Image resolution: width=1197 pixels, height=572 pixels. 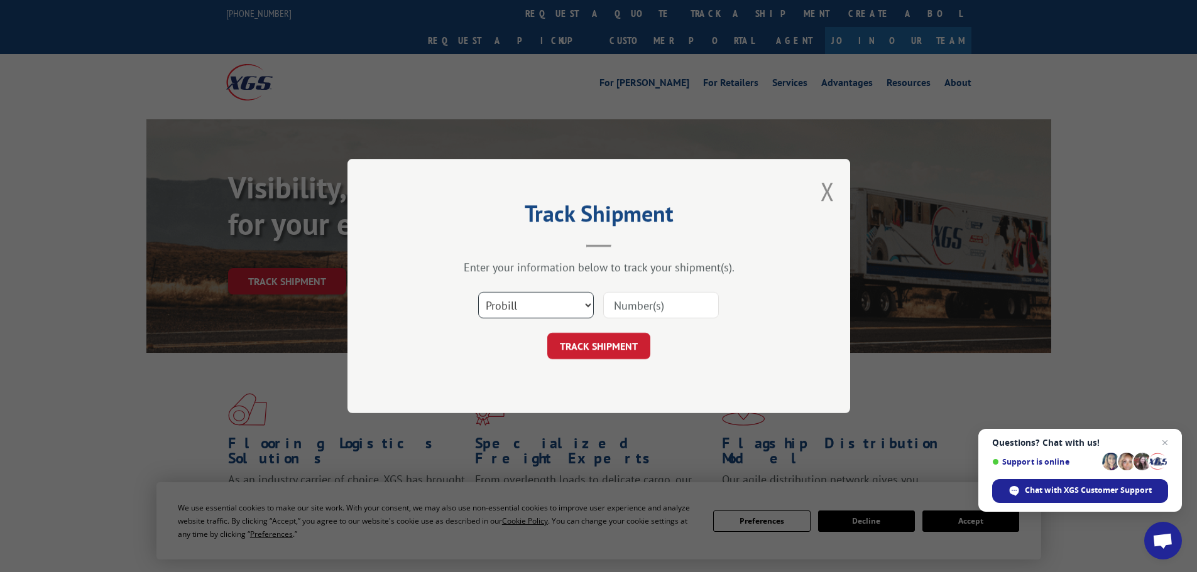 What do you see at coordinates (1080, 443) in the screenshot?
I see `span: Questions? Chat with us!` at bounding box center [1080, 443].